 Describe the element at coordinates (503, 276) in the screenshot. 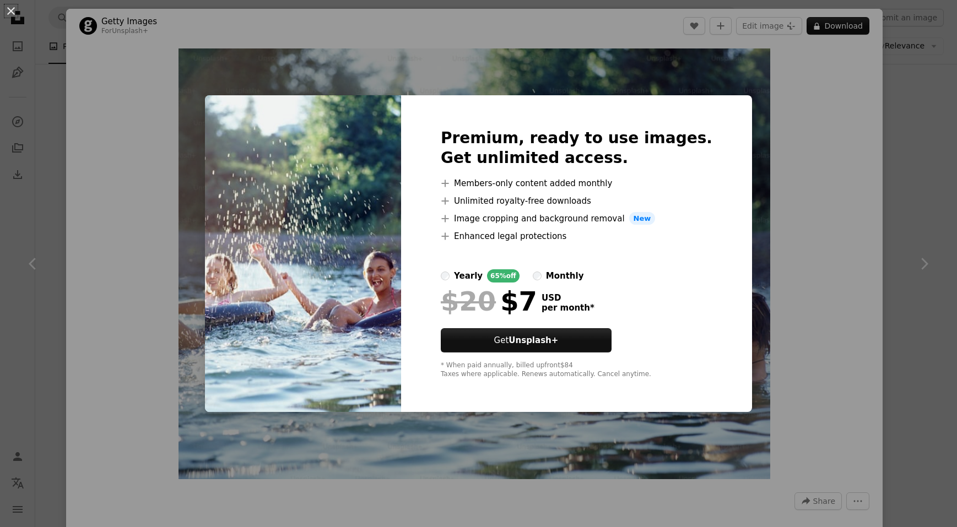

I see `div: 65% off` at that location.